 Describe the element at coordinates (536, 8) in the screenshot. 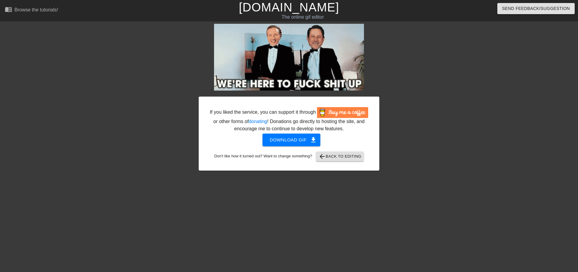

I see `button: Send Feedback/Suggestion` at that location.